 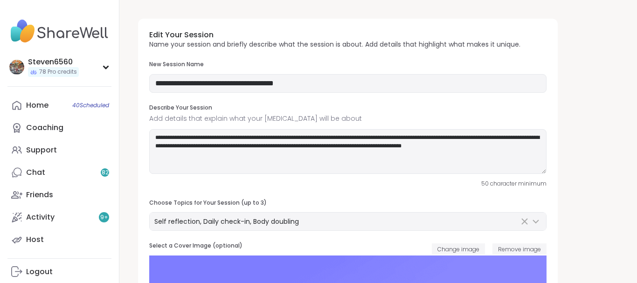 What do you see at coordinates (196, 246) in the screenshot?
I see `h3: Select a Cover Image (optional)` at bounding box center [196, 246].